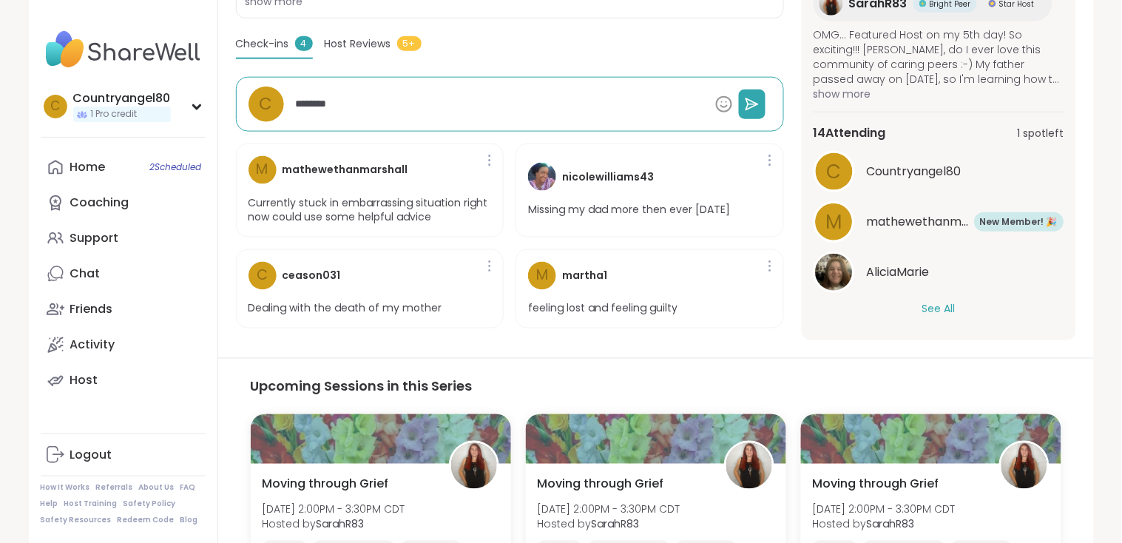  What do you see at coordinates (656, 386) in the screenshot?
I see `h3: Upcoming Sessions in this Series` at bounding box center [656, 386].